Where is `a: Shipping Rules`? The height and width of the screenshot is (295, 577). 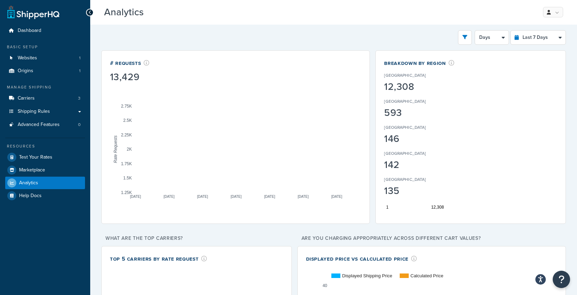
a: Shipping Rules is located at coordinates (45, 111).